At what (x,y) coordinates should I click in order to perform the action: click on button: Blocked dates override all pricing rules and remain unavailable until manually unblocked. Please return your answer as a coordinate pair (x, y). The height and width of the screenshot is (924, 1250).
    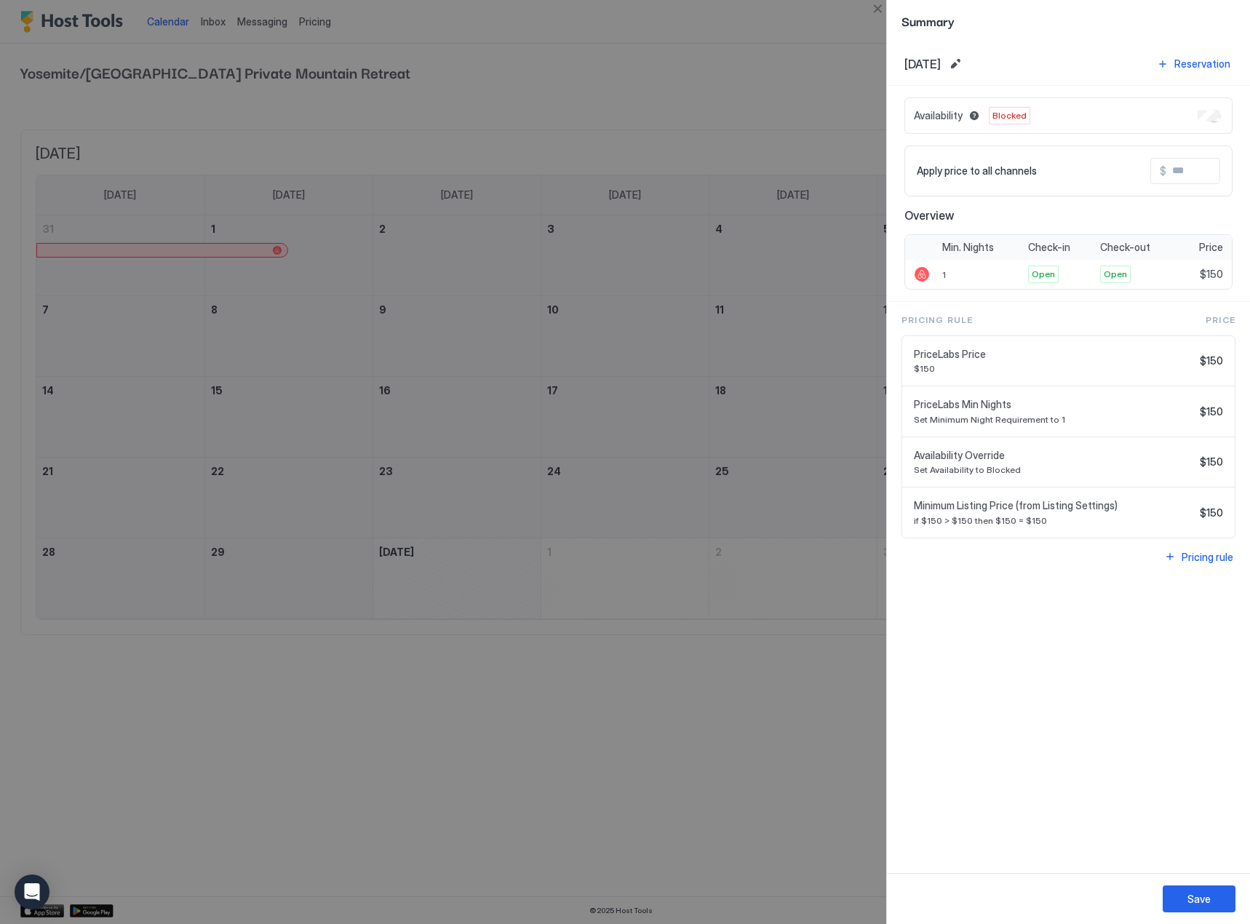
    Looking at the image, I should click on (975, 116).